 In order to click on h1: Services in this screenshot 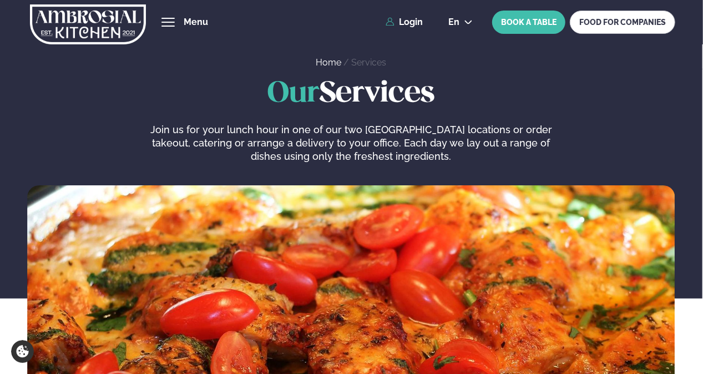, I will do `click(351, 94)`.